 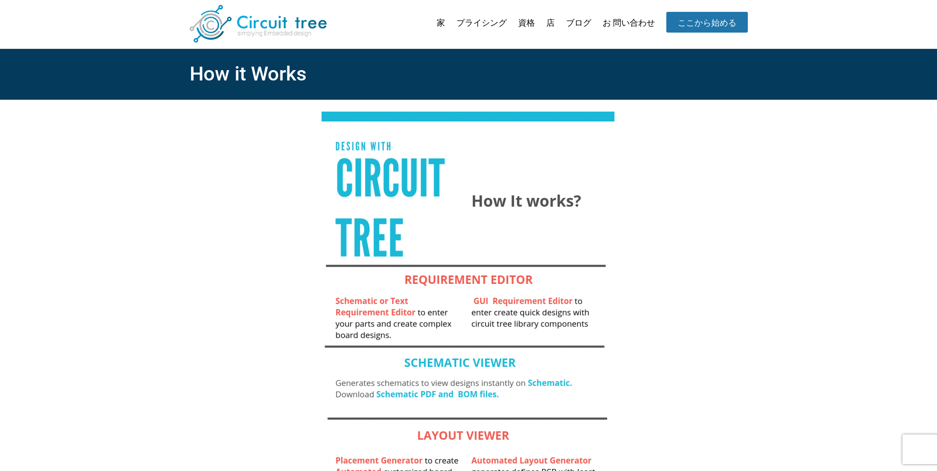 I want to click on a: プライシング, so click(x=482, y=27).